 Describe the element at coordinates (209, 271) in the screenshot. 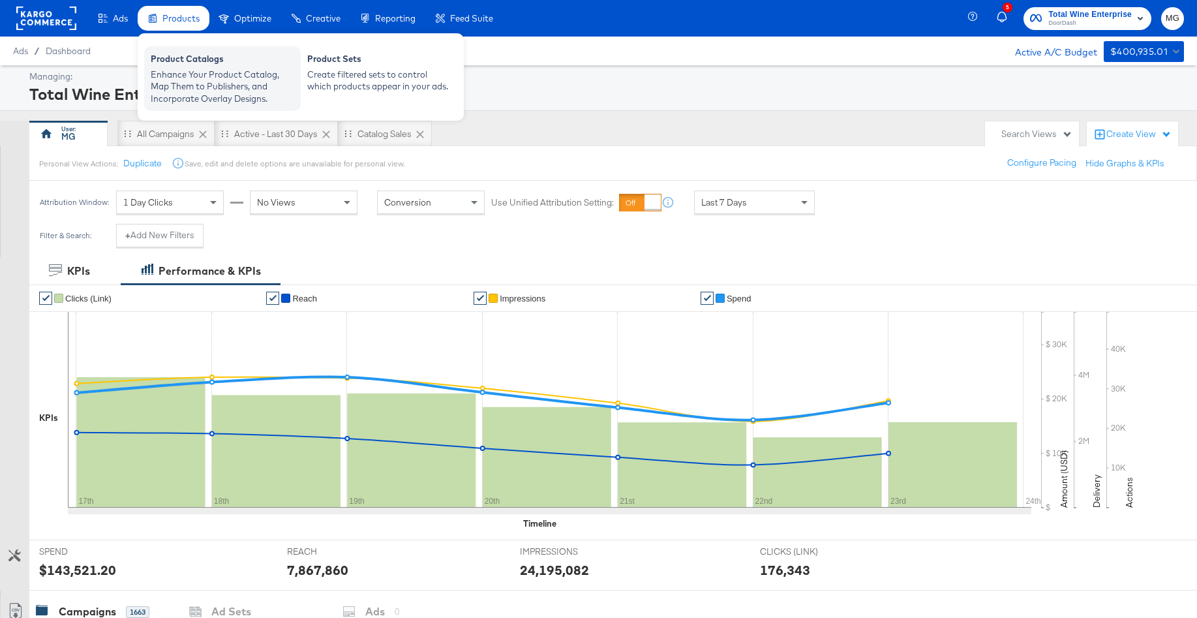

I see `div: Performance & KPIs` at that location.